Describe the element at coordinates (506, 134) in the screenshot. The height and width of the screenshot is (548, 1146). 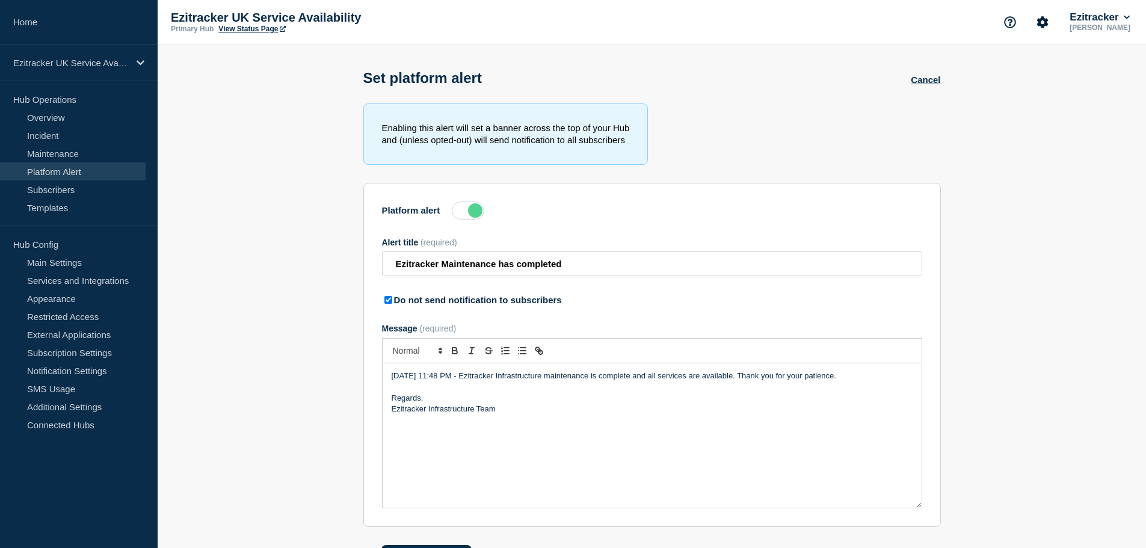
I see `div: Enabling this alert will set a banner across the top of your Hub and (unless opted-out) will send...` at that location.